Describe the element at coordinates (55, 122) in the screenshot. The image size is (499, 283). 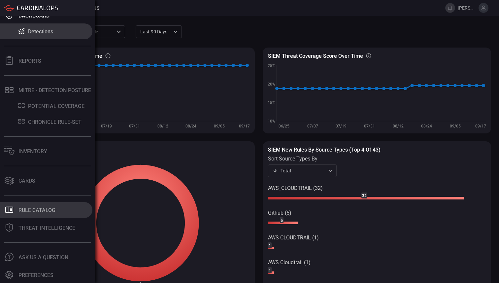
I see `div: CHRONICLE RULE-SET` at that location.